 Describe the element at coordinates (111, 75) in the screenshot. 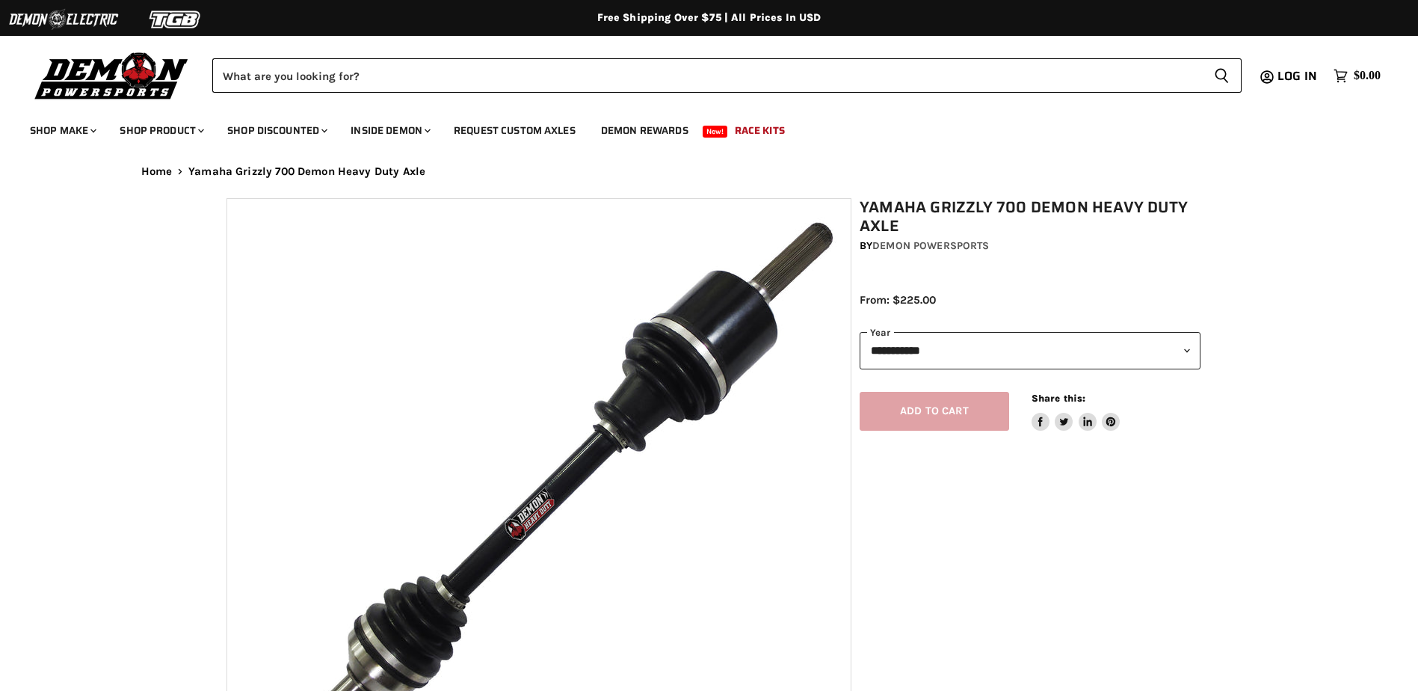

I see `img: Demon Powersports` at that location.